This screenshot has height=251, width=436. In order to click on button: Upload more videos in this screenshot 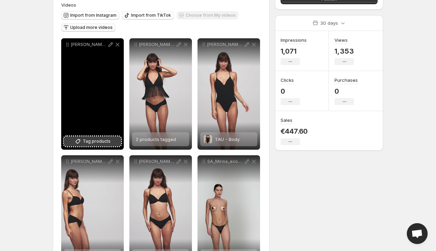, I will do `click(88, 27)`.